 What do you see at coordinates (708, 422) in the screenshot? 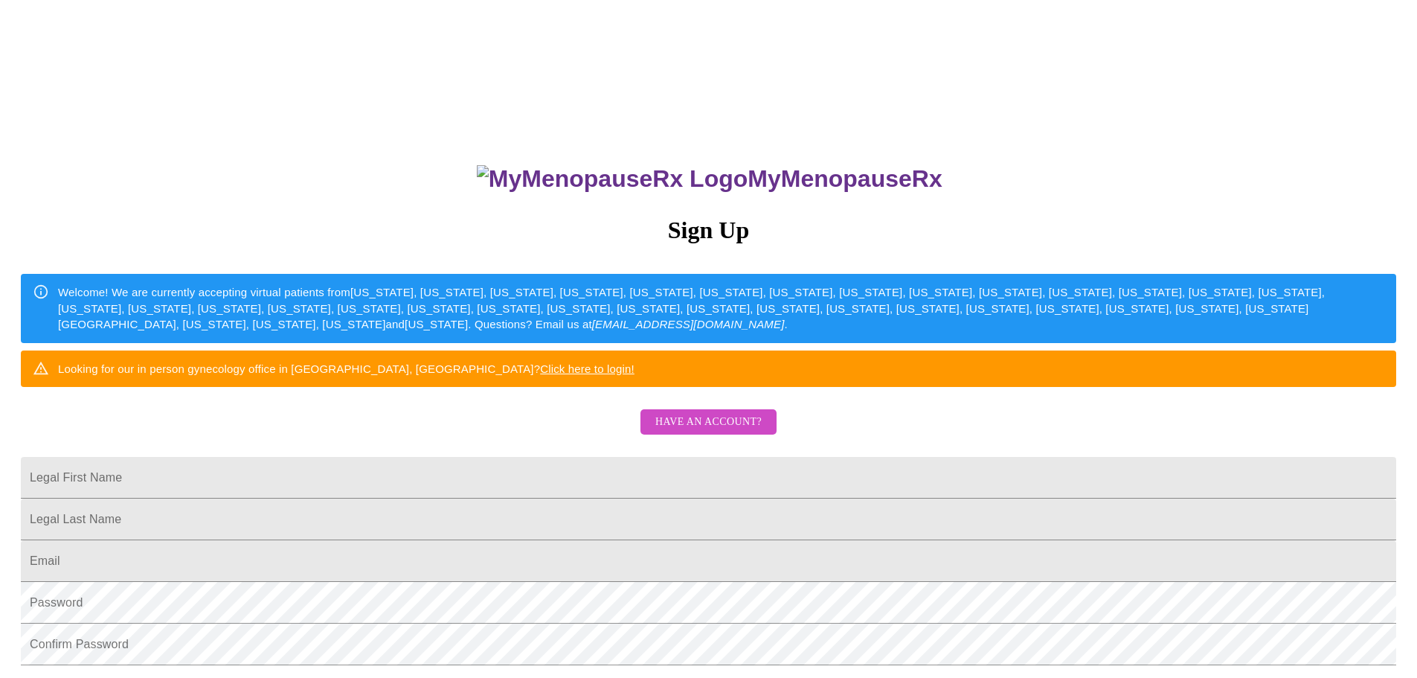
I see `span: Have an account?` at bounding box center [708, 422].